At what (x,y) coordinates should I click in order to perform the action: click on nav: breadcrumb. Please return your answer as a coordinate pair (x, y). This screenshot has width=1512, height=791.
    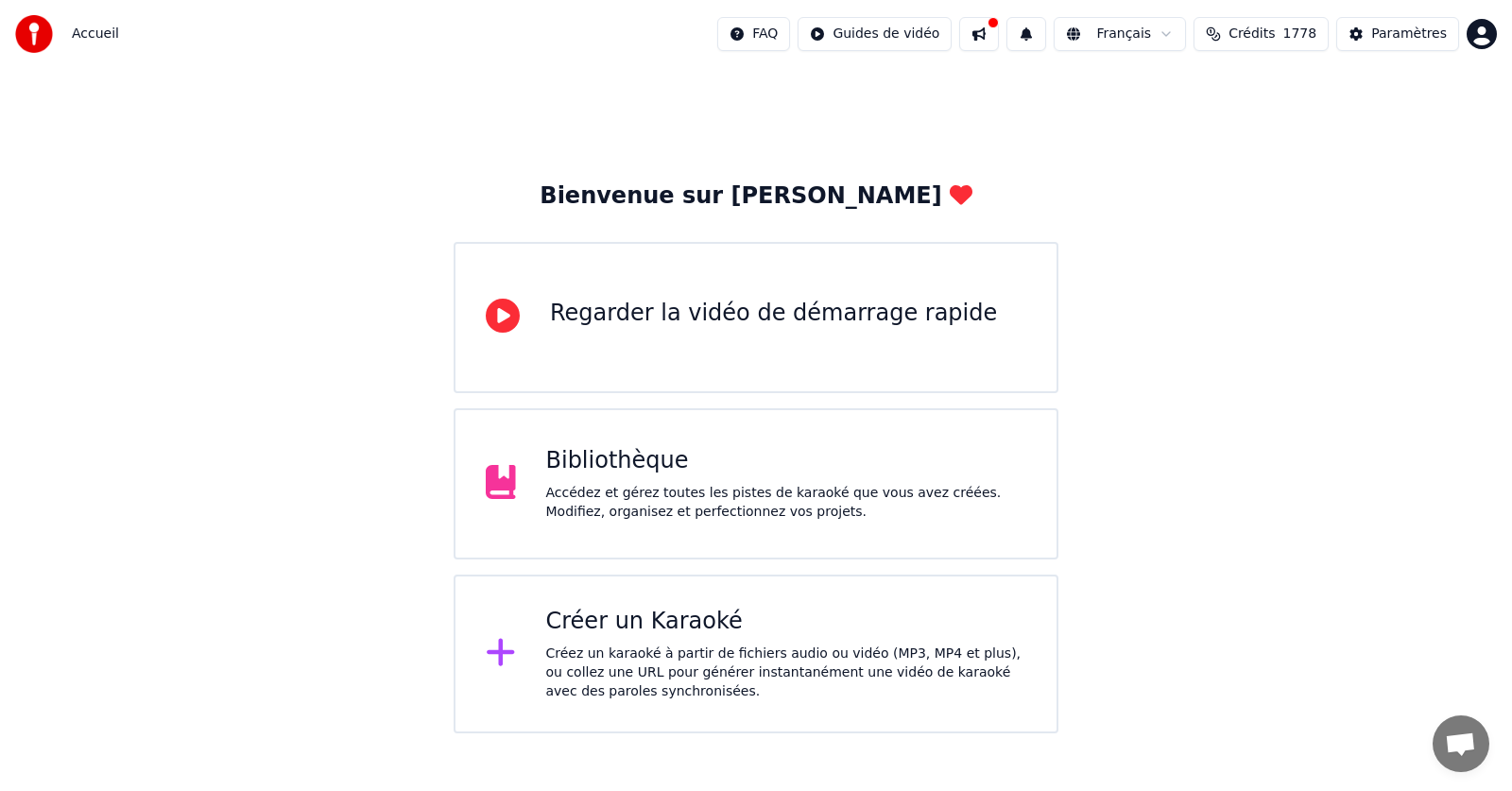
    Looking at the image, I should click on (95, 34).